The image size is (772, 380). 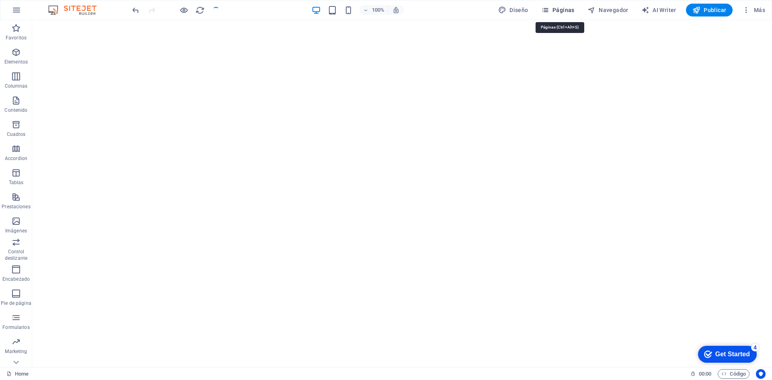 What do you see at coordinates (705, 374) in the screenshot?
I see `span: 00 00` at bounding box center [705, 374].